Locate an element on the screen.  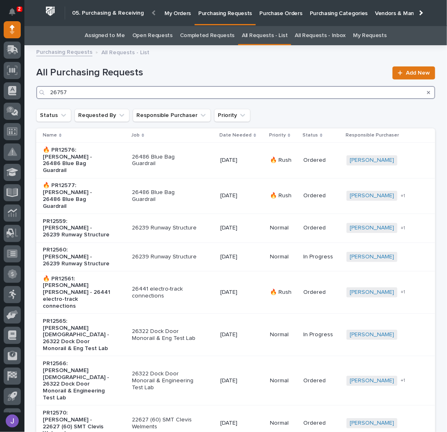
button: users-avatar is located at coordinates (12, 421).